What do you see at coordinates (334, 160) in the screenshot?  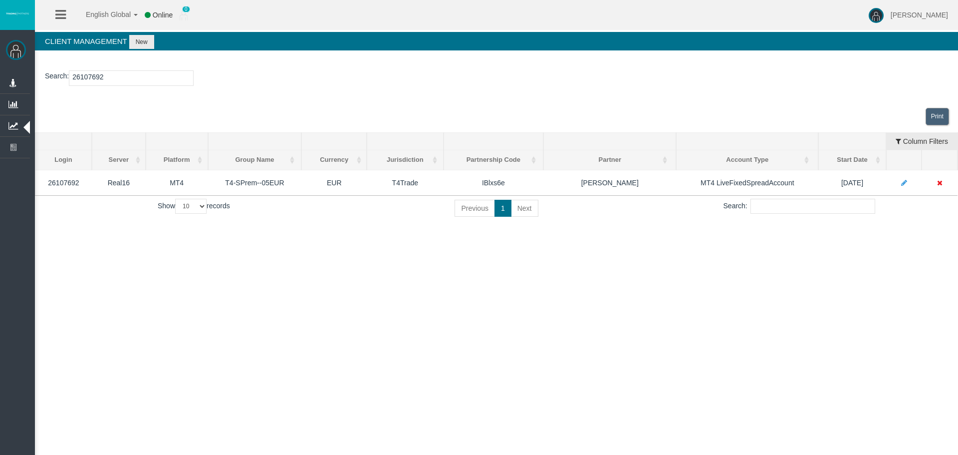 I see `th: Currency: activate to sort column ascending` at bounding box center [334, 160].